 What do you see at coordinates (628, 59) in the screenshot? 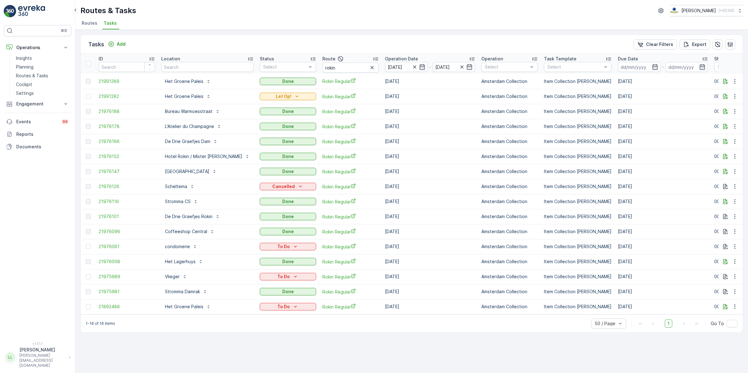
I see `p: Due Date` at bounding box center [628, 59].